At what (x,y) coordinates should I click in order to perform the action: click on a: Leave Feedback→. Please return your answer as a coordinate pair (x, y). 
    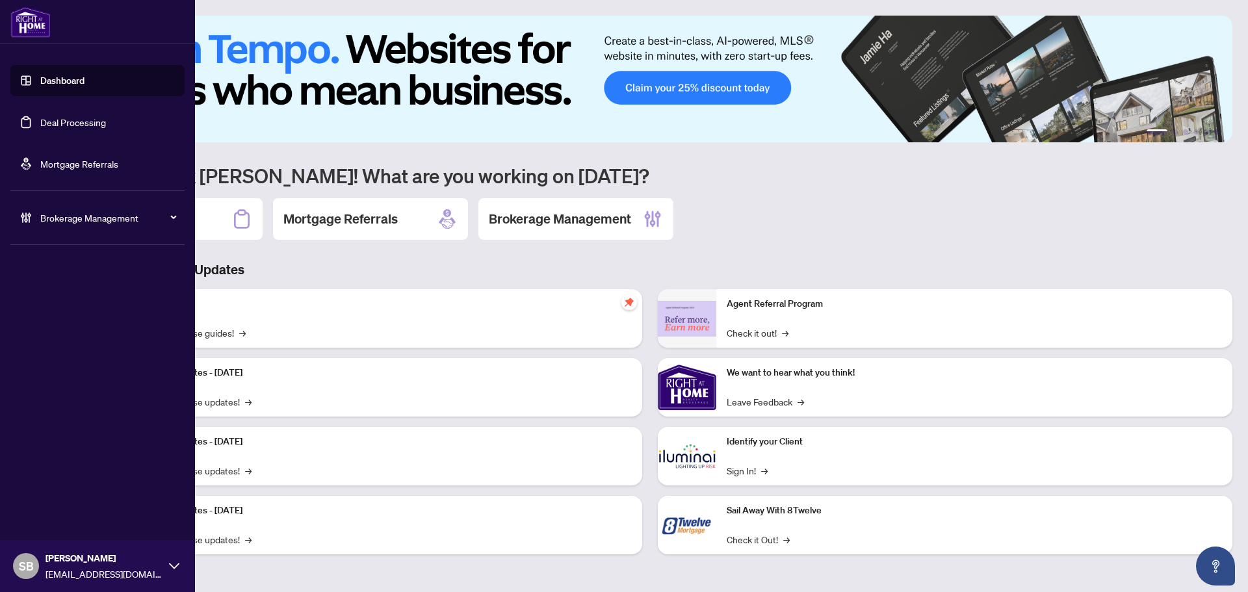
    Looking at the image, I should click on (765, 402).